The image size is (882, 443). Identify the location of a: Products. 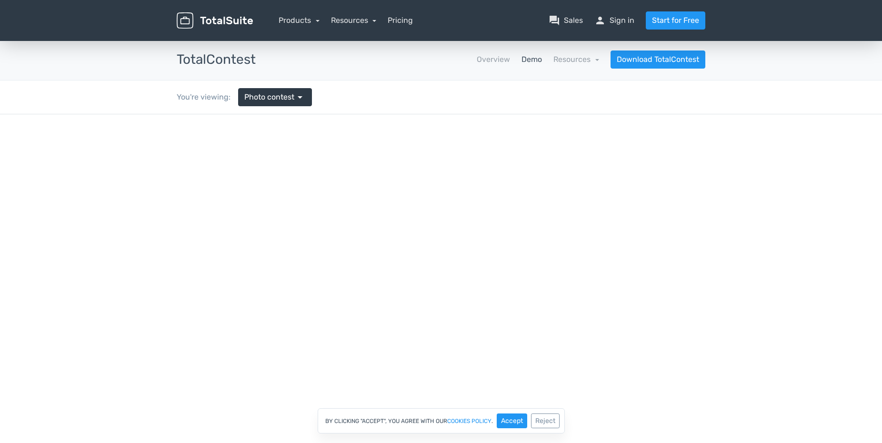
(299, 20).